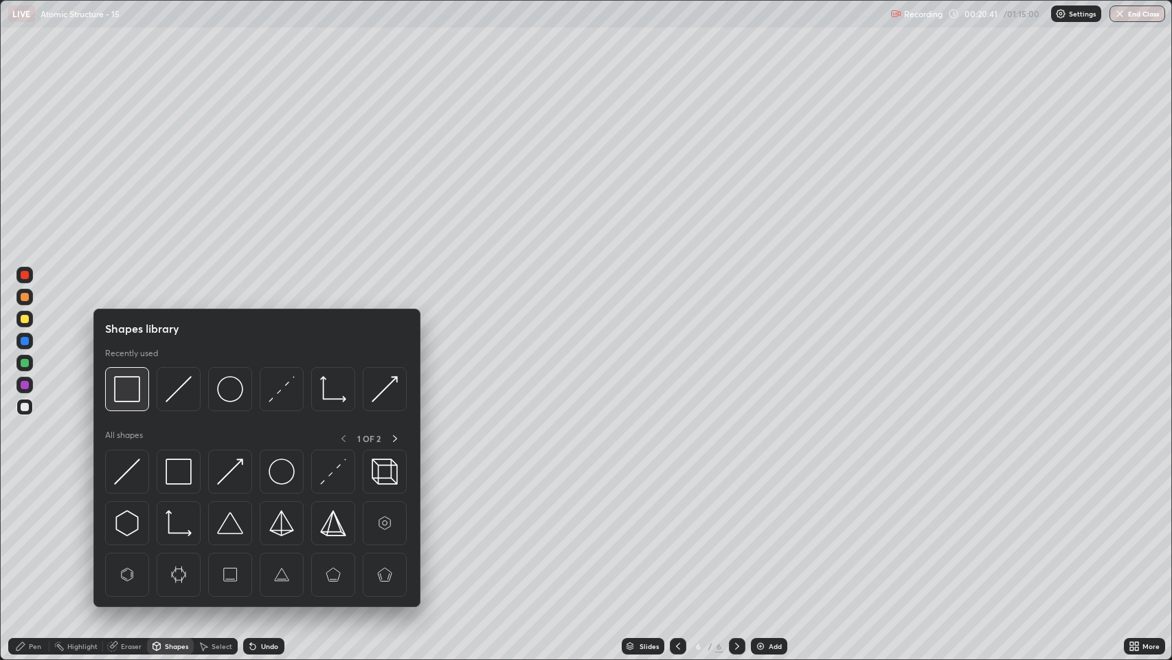 The width and height of the screenshot is (1172, 660). I want to click on p: Recently used, so click(131, 353).